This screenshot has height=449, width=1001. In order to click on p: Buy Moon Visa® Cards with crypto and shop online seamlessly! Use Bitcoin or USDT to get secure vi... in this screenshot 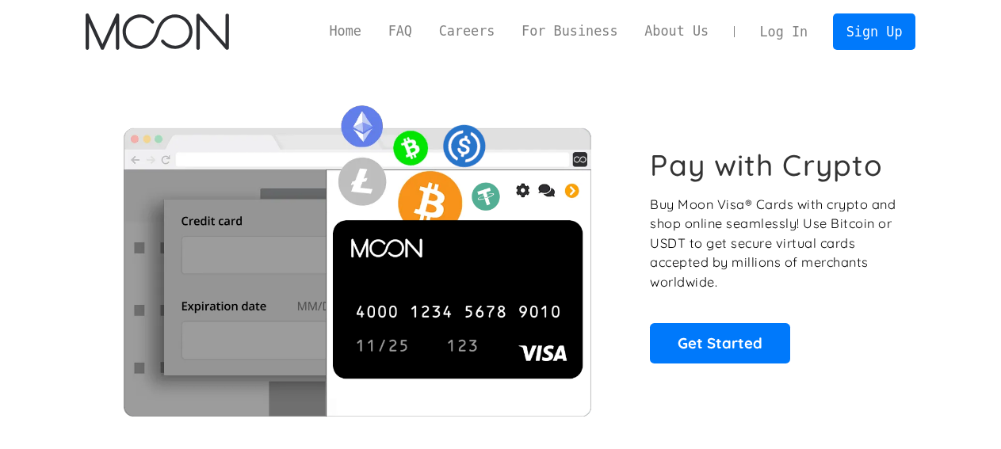, I will do `click(774, 243)`.